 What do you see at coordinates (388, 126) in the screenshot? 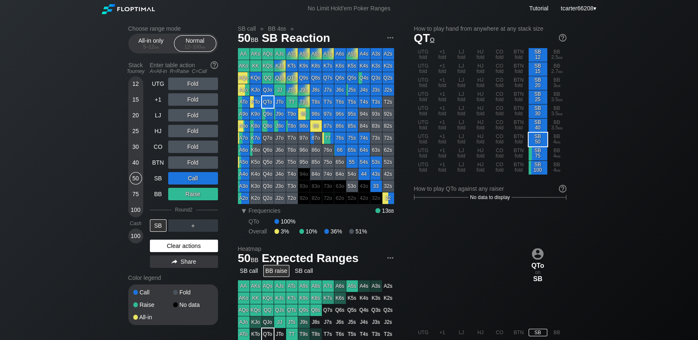
I see `div: 82s` at bounding box center [388, 126].